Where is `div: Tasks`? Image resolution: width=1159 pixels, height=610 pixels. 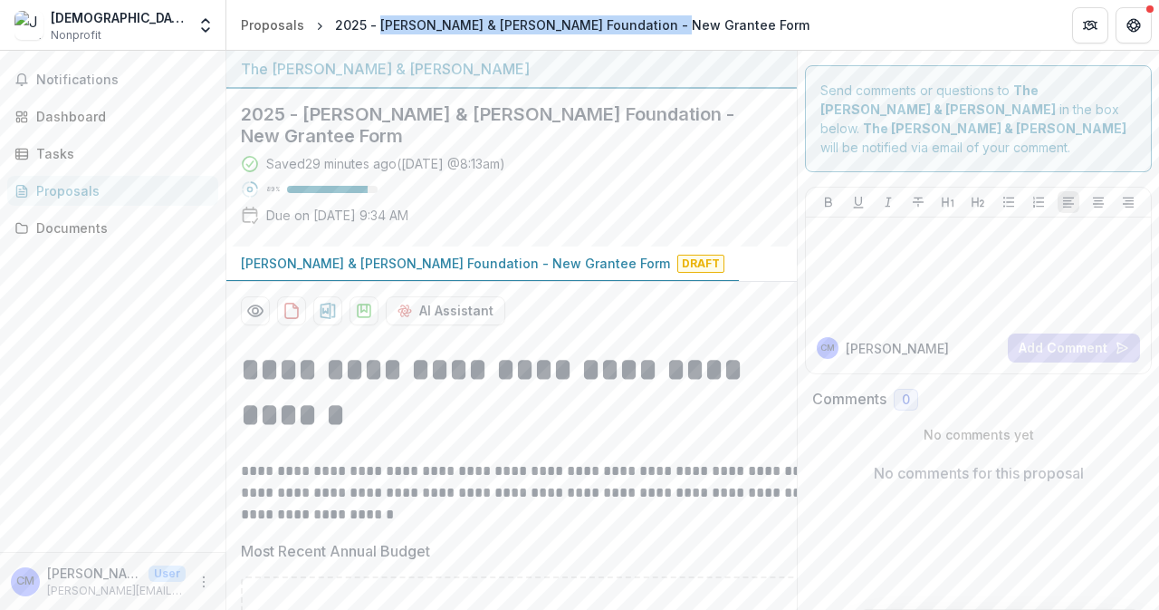
div: Tasks is located at coordinates (120, 153).